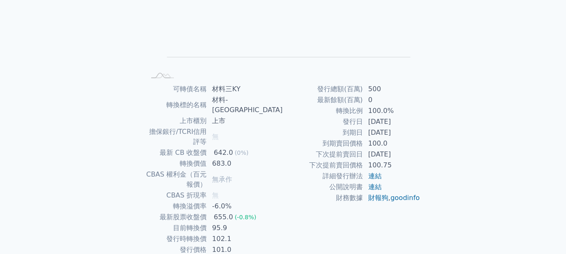 The width and height of the screenshot is (566, 254). What do you see at coordinates (245, 207) in the screenshot?
I see `td: -6.0%` at bounding box center [245, 207].